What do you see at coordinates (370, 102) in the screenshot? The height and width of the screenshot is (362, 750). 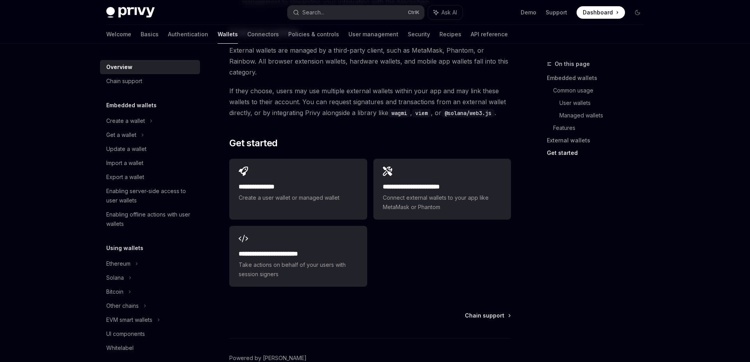 I see `span: If they choose, users may use multiple external wallets within your app and may link these wallet...` at bounding box center [370, 102].